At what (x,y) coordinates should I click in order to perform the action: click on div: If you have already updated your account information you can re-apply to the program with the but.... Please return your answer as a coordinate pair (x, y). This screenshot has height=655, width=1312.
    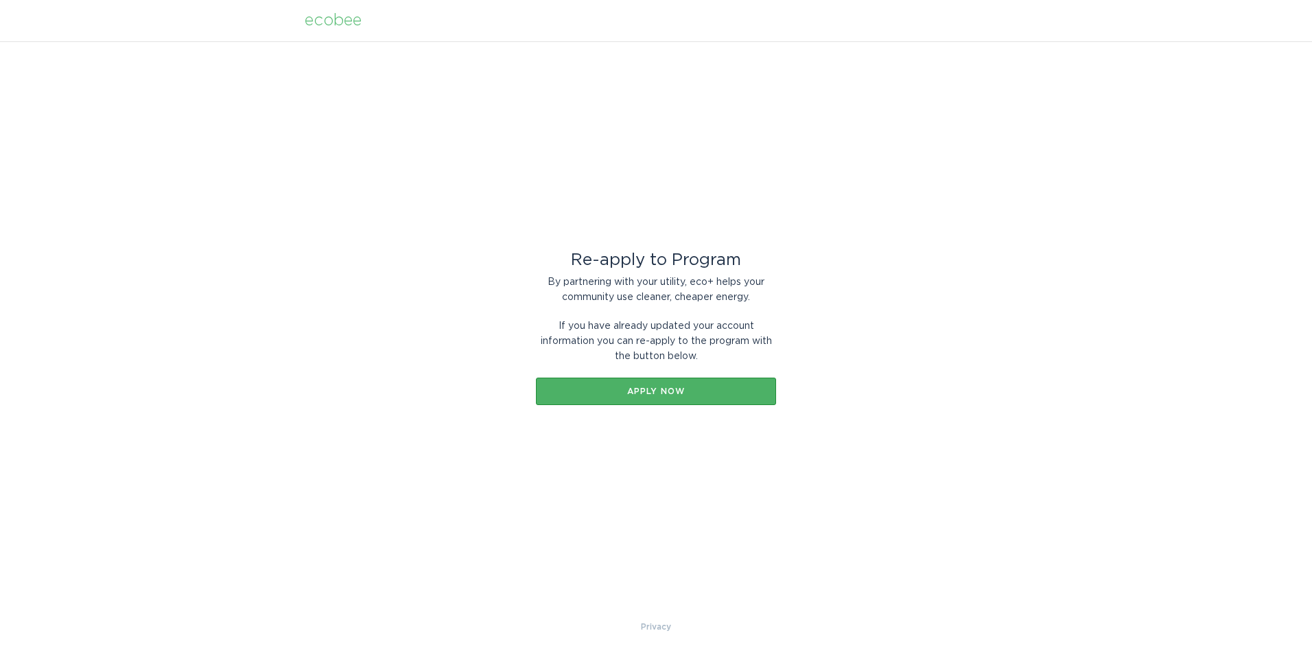
    Looking at the image, I should click on (656, 341).